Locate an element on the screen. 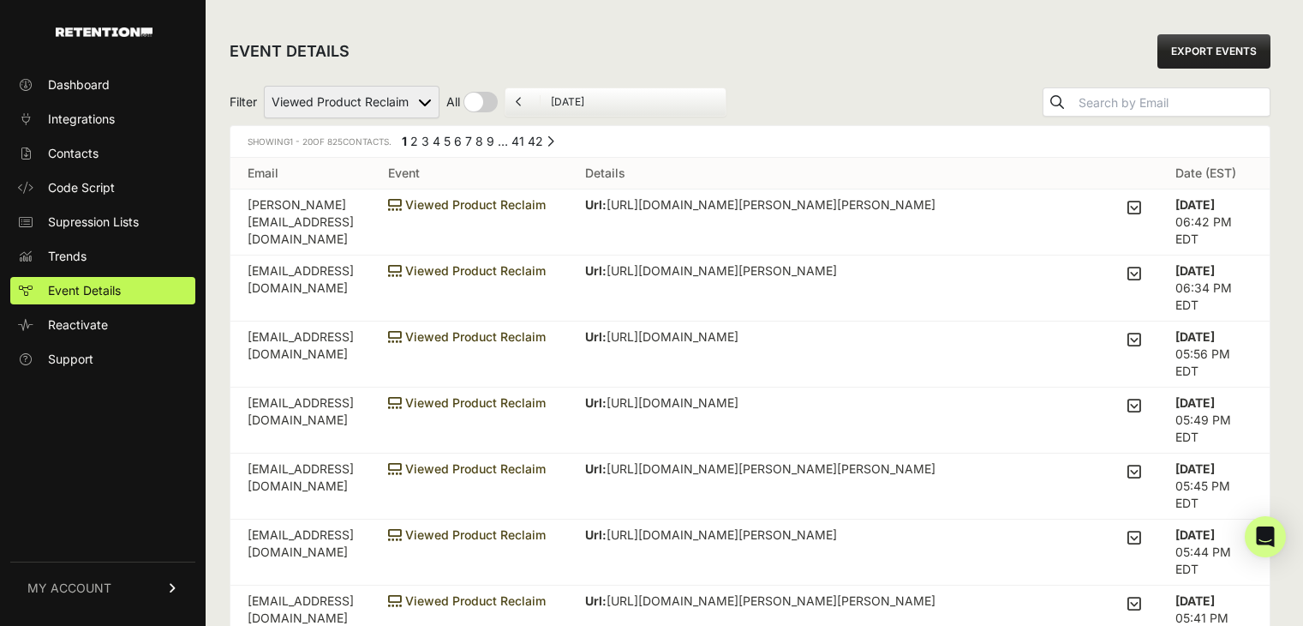 The height and width of the screenshot is (626, 1303). span: Filter is located at coordinates (243, 102).